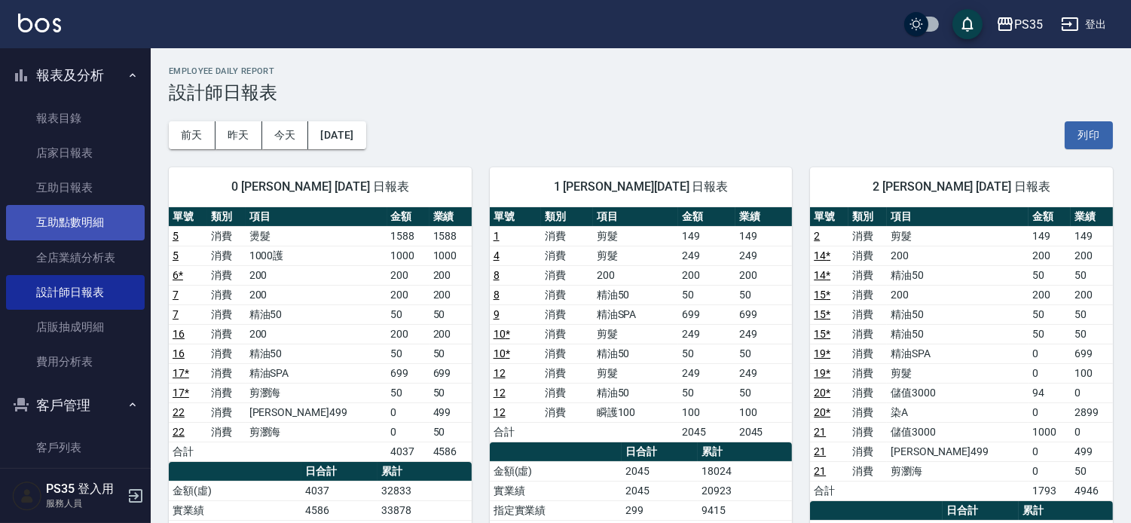 This screenshot has height=523, width=1131. Describe the element at coordinates (39, 23) in the screenshot. I see `img: Logo` at that location.